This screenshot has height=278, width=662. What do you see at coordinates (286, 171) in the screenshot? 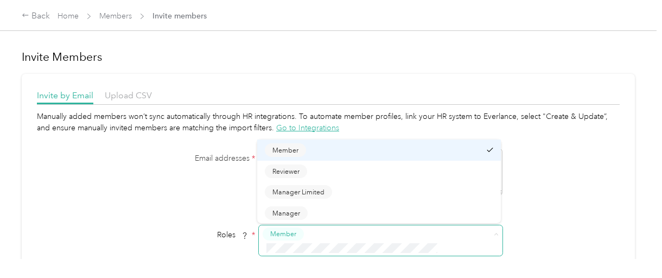
I see `span: Reviewer` at bounding box center [286, 171].